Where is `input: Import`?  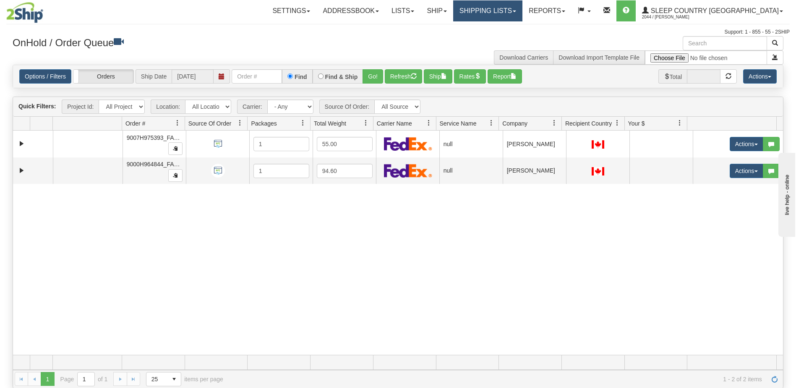
input: Import is located at coordinates (706, 58).